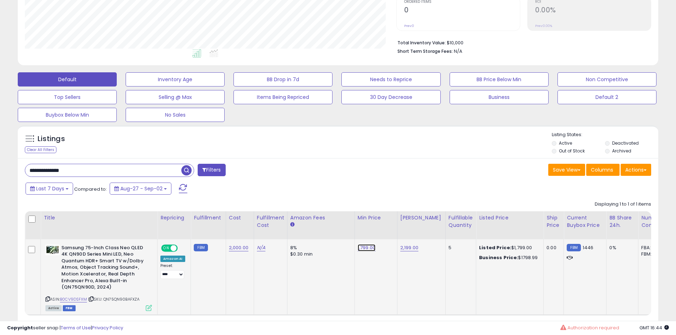 Image resolution: width=676 pixels, height=335 pixels. Describe the element at coordinates (76, 328) in the screenshot. I see `a: Terms of Use` at that location.